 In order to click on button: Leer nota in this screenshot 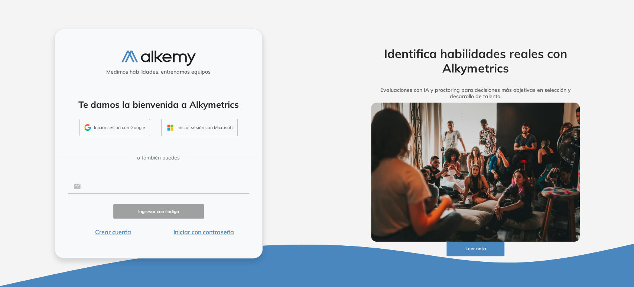, I will do `click(475, 248)`.